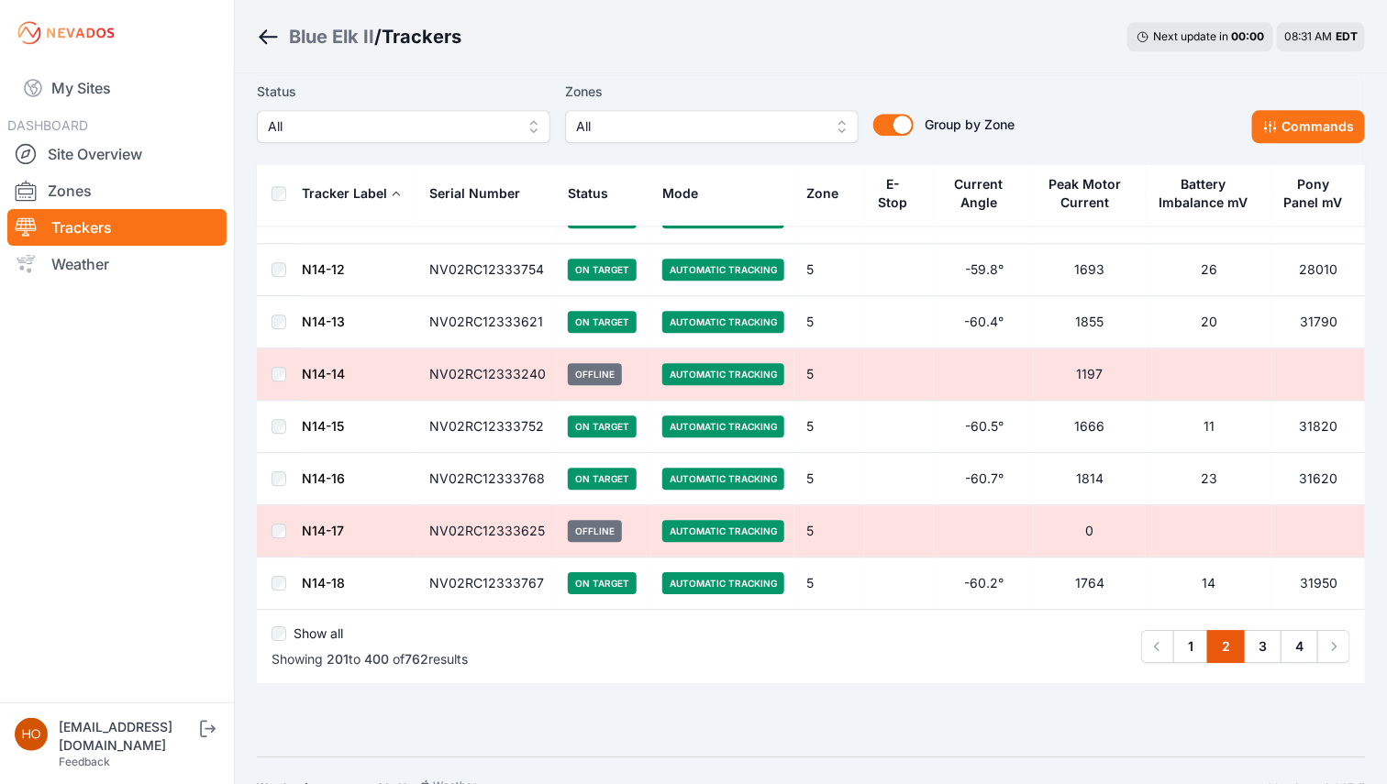 Image resolution: width=1387 pixels, height=784 pixels. What do you see at coordinates (323, 478) in the screenshot?
I see `a: N14-16` at bounding box center [323, 478].